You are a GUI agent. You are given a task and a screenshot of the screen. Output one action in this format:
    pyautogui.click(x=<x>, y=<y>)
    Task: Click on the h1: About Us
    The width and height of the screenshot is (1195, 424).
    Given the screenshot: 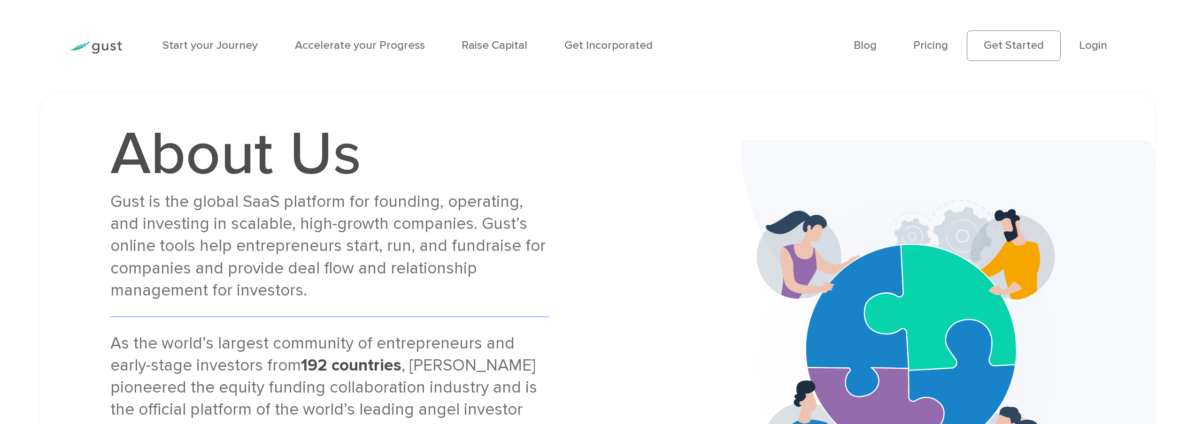 What is the action you would take?
    pyautogui.click(x=330, y=154)
    